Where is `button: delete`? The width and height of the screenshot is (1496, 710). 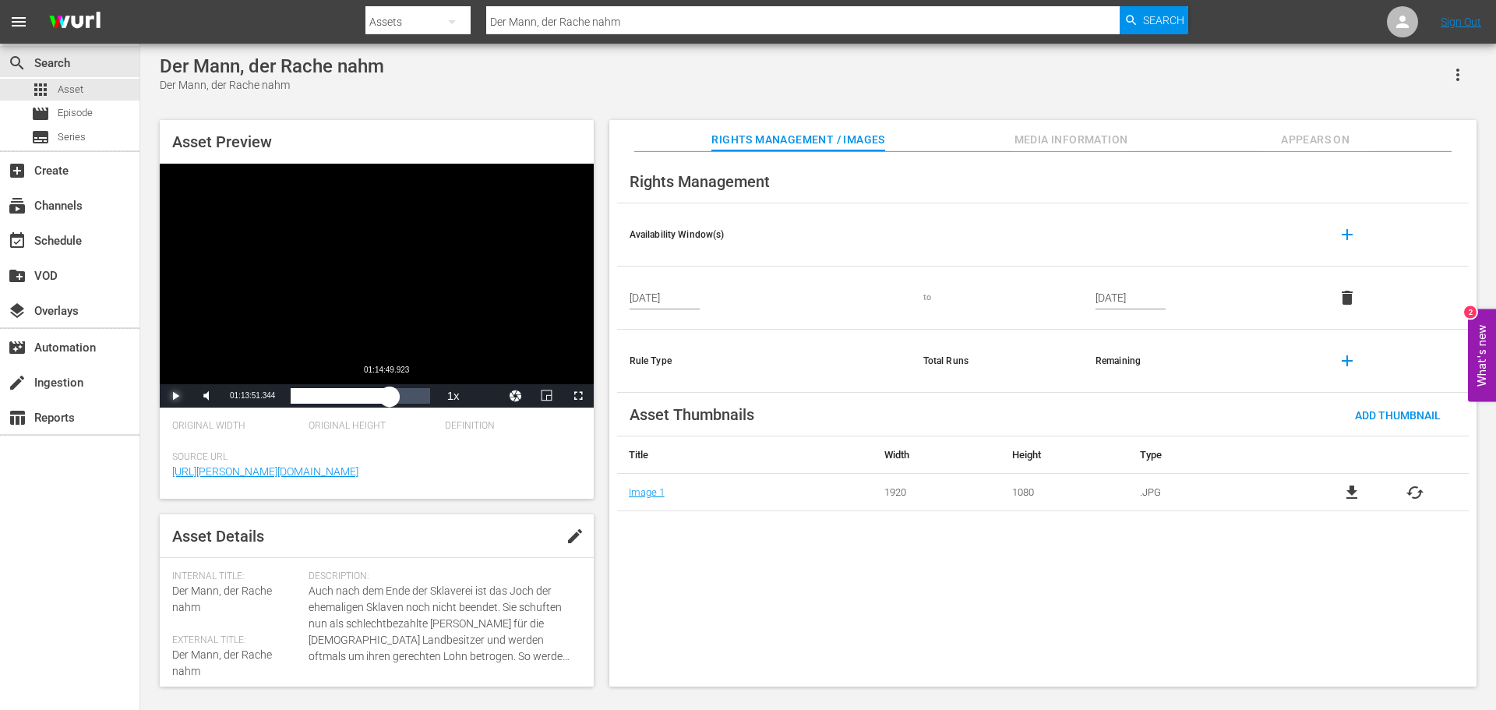
button: delete is located at coordinates (1347, 298).